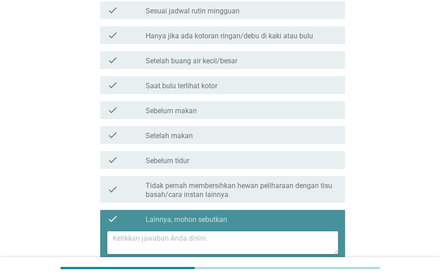 This screenshot has width=440, height=279. I want to click on label: Saat bulu terlihat kotor, so click(181, 86).